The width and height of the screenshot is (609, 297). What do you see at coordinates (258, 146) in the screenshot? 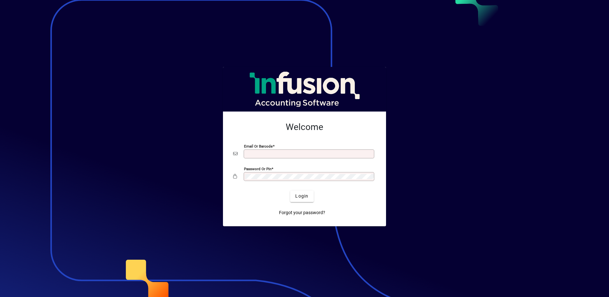
I see `mat-label: Email or Barcode` at bounding box center [258, 146].